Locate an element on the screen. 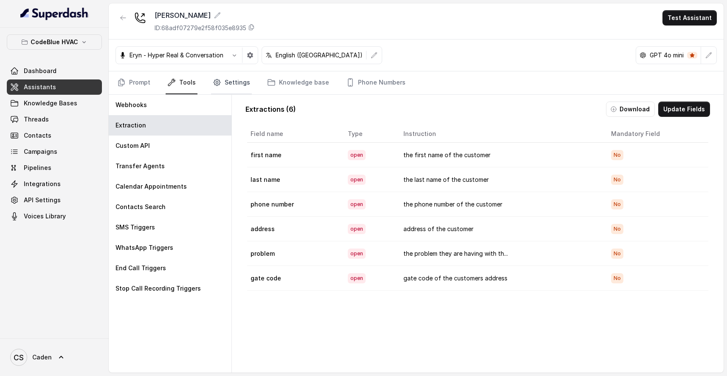  th: Instruction is located at coordinates (500, 134).